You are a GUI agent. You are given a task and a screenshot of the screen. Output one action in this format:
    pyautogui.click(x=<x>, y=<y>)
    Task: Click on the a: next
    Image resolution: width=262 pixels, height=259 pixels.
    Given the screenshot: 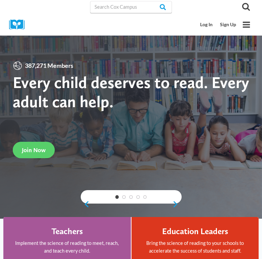 What is the action you would take?
    pyautogui.click(x=177, y=205)
    